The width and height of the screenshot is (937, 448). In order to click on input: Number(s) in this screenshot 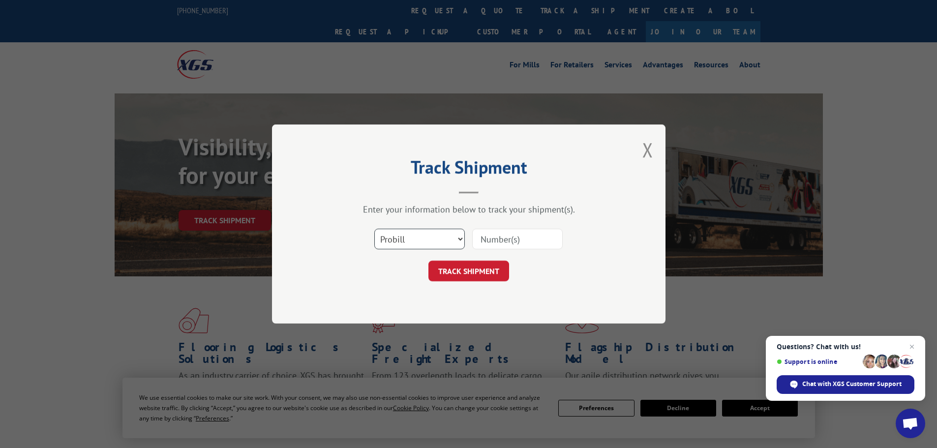, I will do `click(517, 239)`.